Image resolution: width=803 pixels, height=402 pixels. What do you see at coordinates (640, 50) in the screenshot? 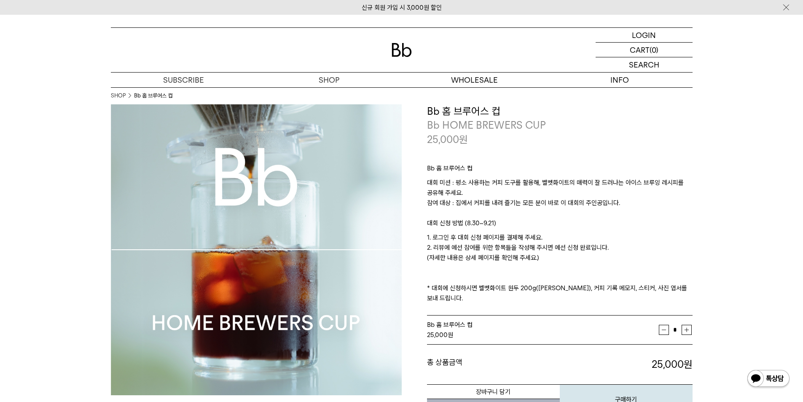
I see `p: CART` at bounding box center [640, 50].